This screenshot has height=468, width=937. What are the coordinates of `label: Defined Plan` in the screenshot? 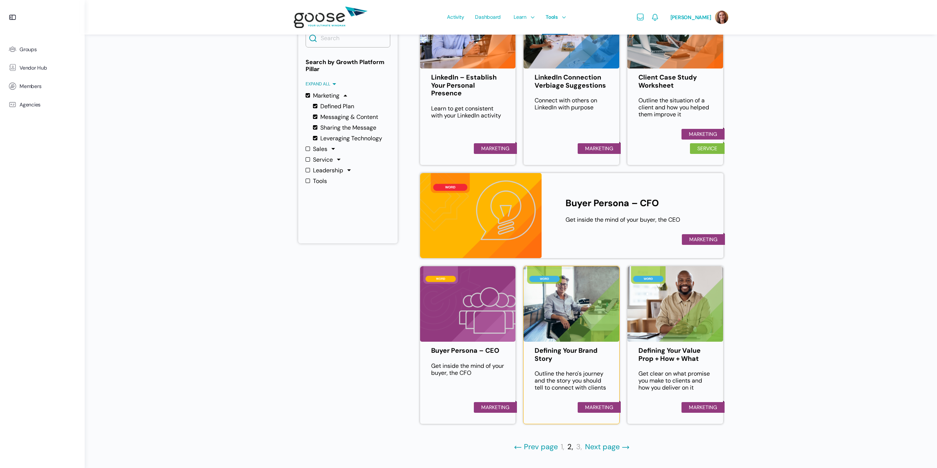 It's located at (334, 106).